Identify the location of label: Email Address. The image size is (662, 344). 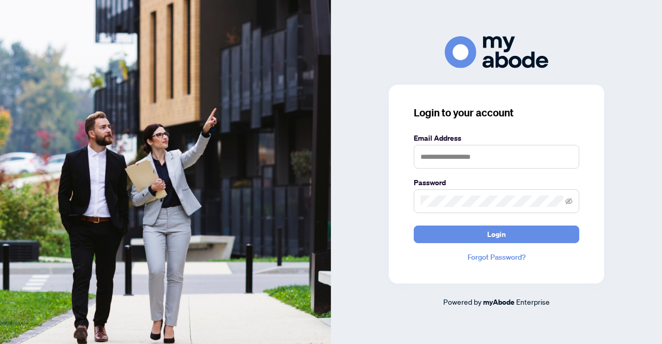
(497, 138).